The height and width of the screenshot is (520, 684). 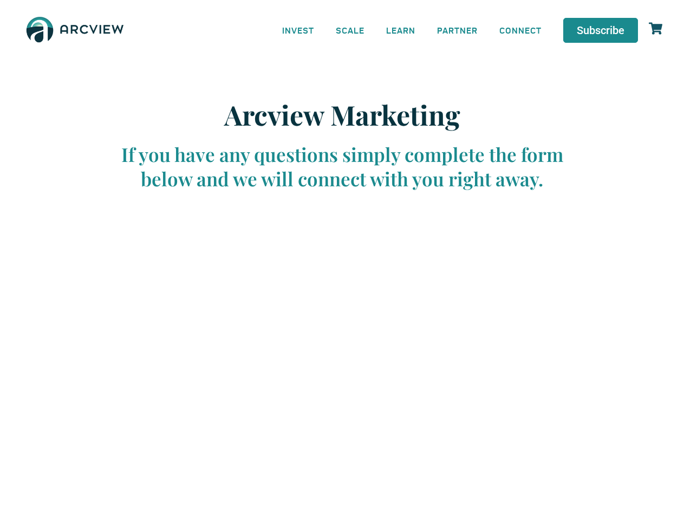 I want to click on a: PARTNER, so click(x=457, y=30).